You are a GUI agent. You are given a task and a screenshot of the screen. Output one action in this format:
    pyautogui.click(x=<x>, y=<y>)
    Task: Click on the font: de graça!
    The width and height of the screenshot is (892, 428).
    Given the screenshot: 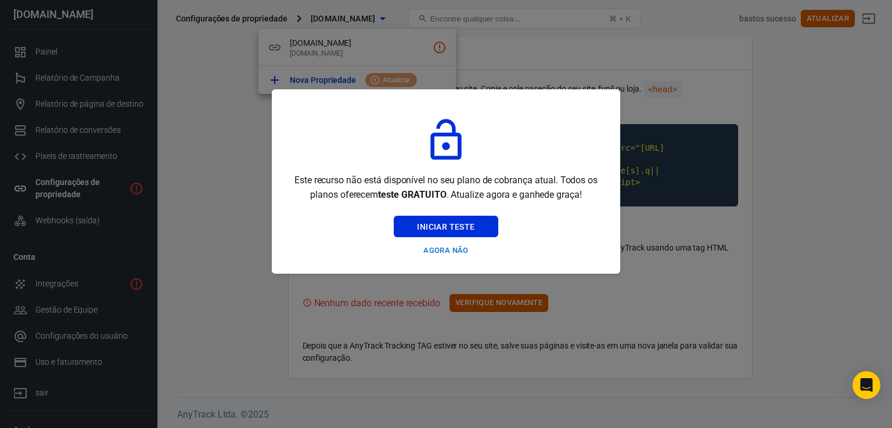 What is the action you would take?
    pyautogui.click(x=562, y=194)
    